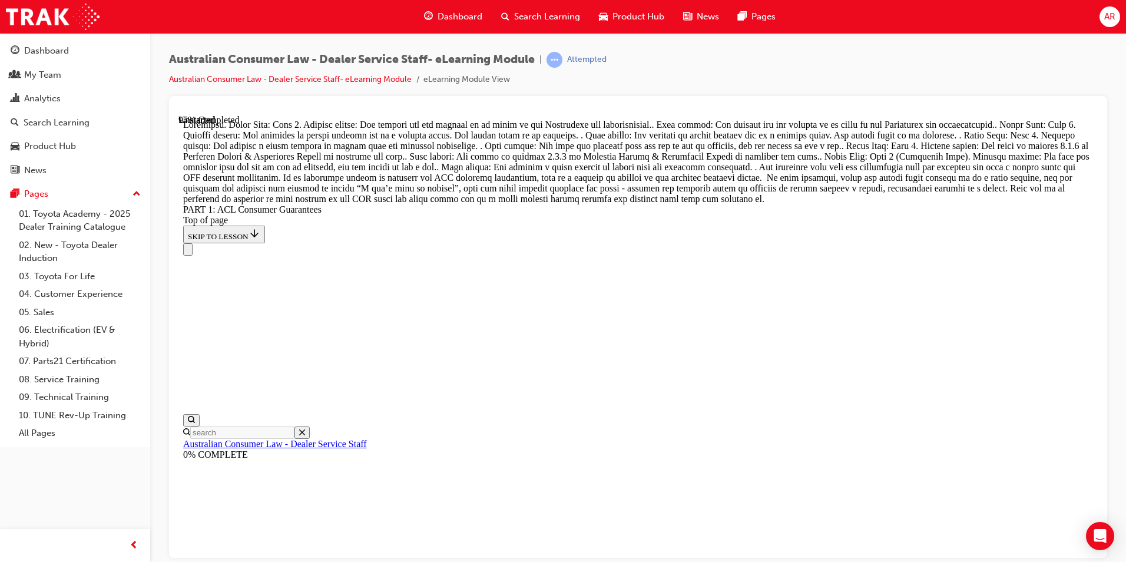 The image size is (1126, 562). Describe the element at coordinates (554, 59) in the screenshot. I see `span: learningRecordVerb_ATTEMPT-icon` at that location.